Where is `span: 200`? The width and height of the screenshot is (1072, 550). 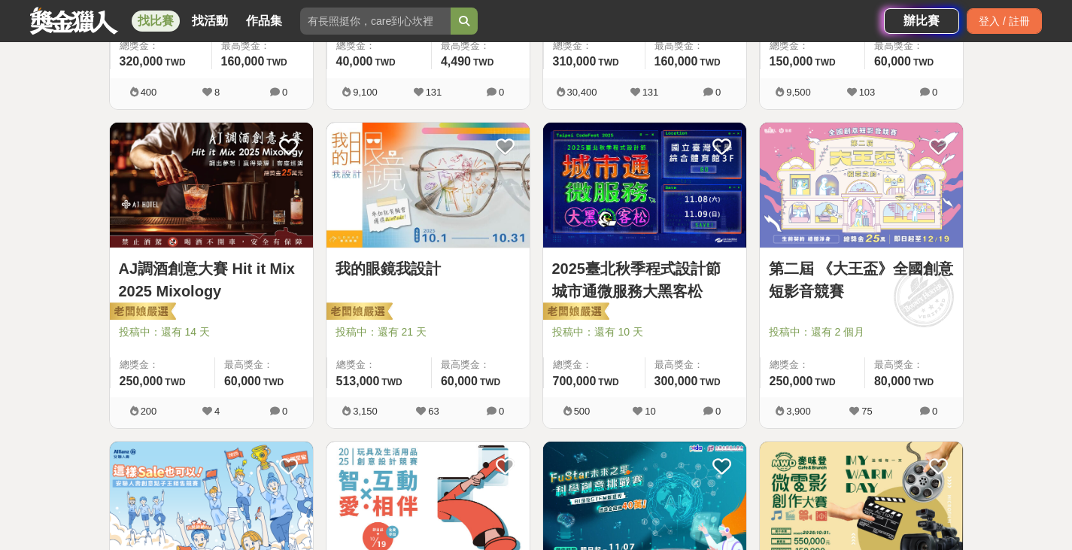 span: 200 is located at coordinates (149, 411).